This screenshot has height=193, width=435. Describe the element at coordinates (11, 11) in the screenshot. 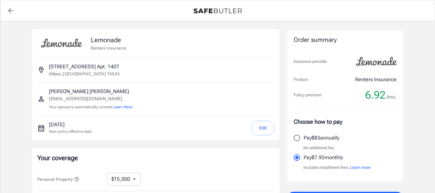

I see `a: back to quotes` at that location.